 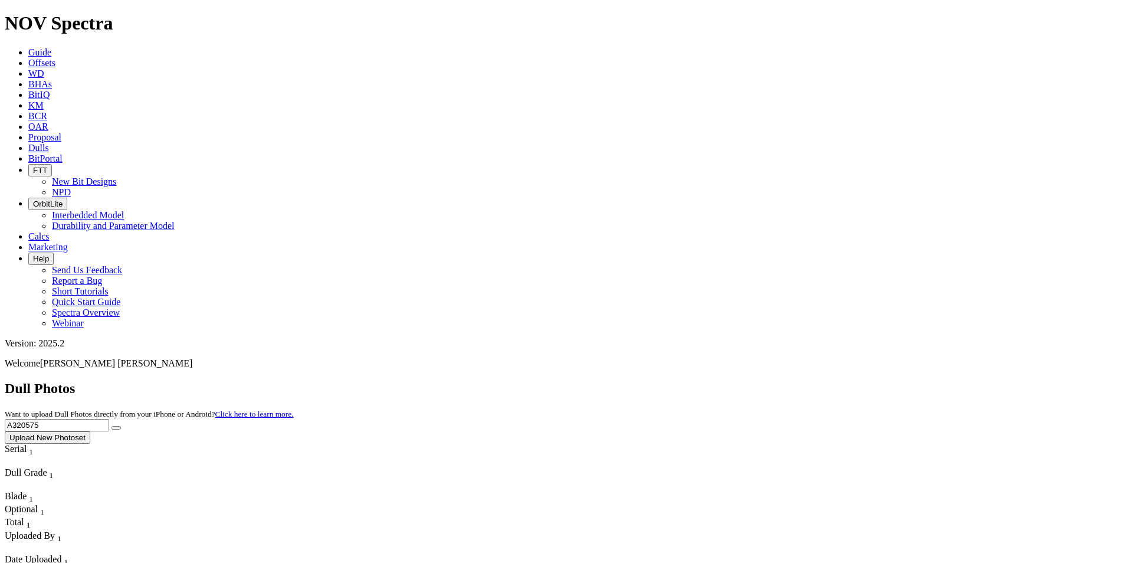 I want to click on a: Click here to learn more., so click(x=254, y=414).